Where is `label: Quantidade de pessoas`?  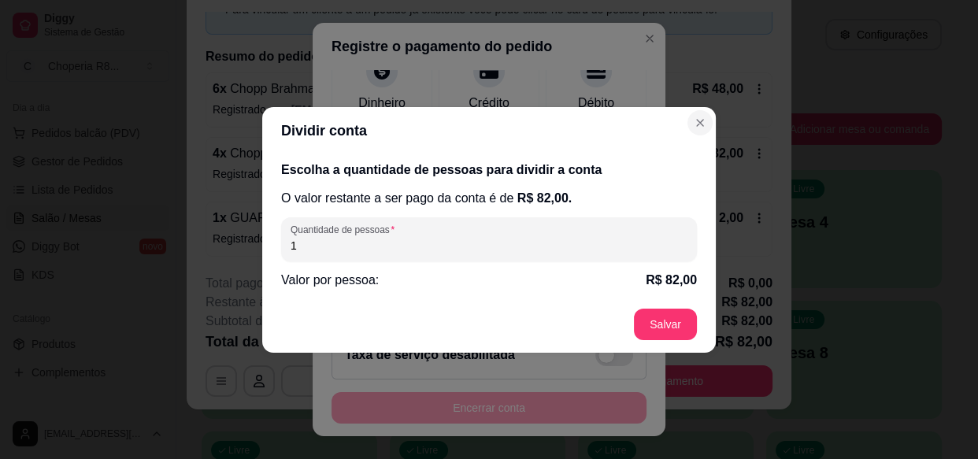 label: Quantidade de pessoas is located at coordinates (345, 229).